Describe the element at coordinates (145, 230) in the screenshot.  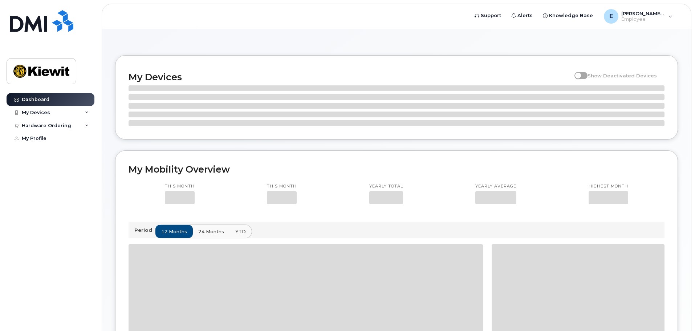
I see `p: Period` at that location.